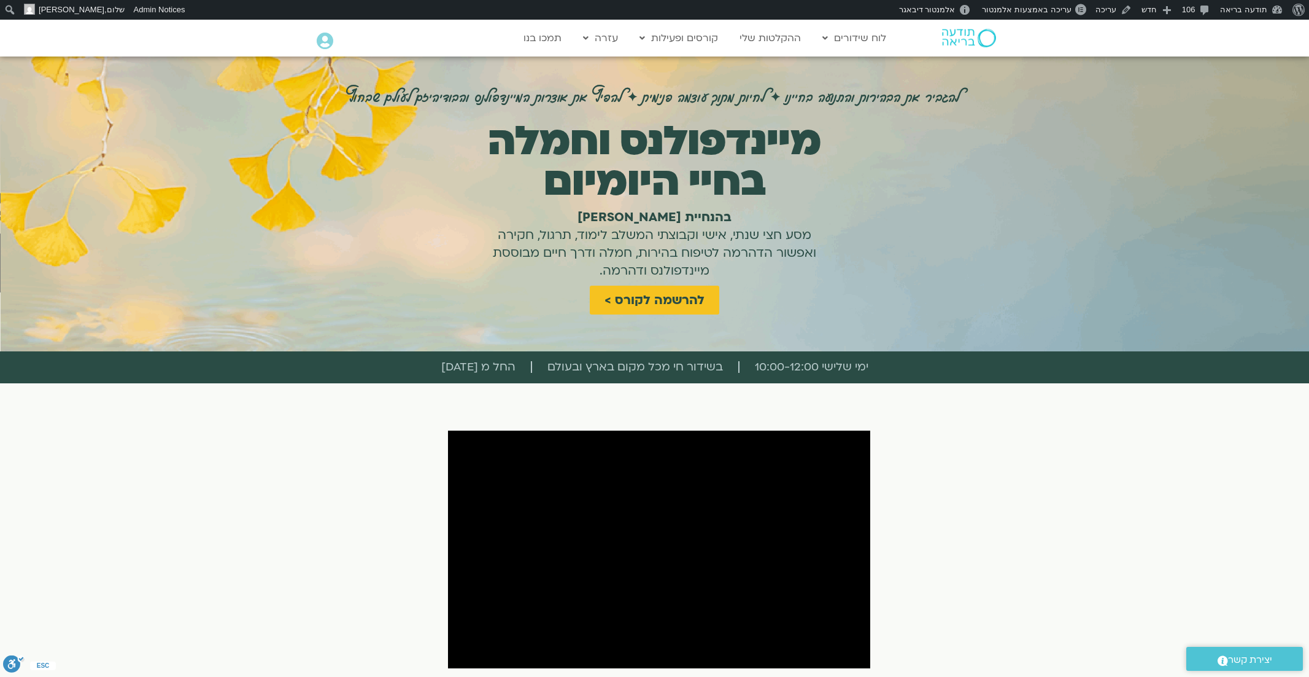  I want to click on a: תמכו בנו, so click(543, 38).